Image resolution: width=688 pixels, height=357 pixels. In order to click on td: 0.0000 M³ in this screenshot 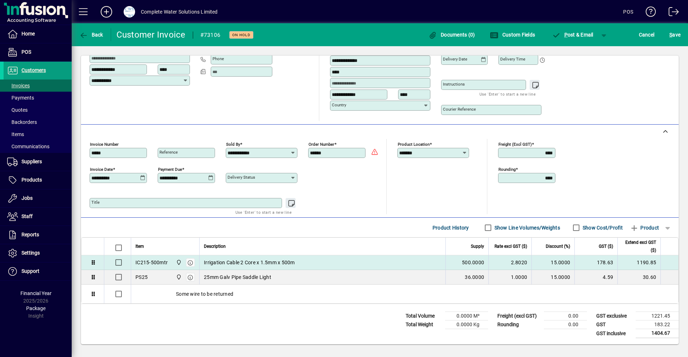, I will do `click(466, 316)`.